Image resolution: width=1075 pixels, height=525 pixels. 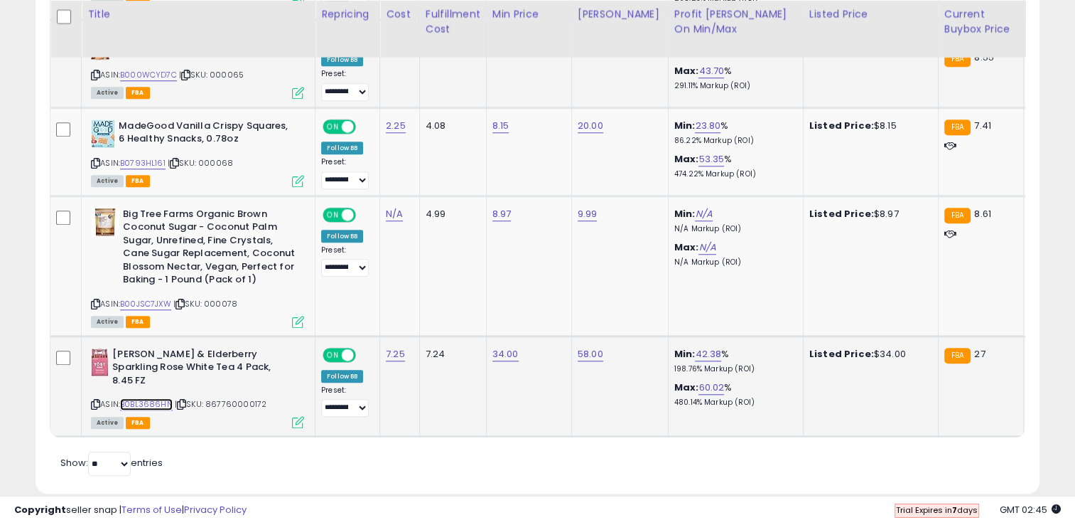 What do you see at coordinates (100, 362) in the screenshot?
I see `img: 41WA+4WS9kL._SL40_.jpg` at bounding box center [100, 362].